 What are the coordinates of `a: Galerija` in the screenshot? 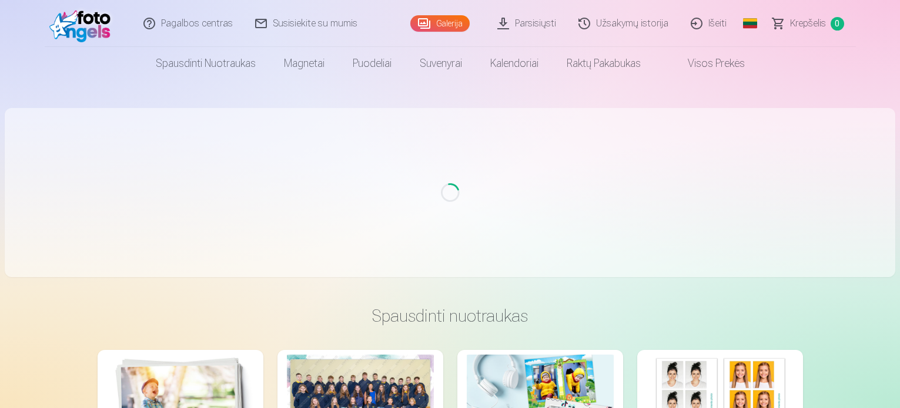 It's located at (440, 24).